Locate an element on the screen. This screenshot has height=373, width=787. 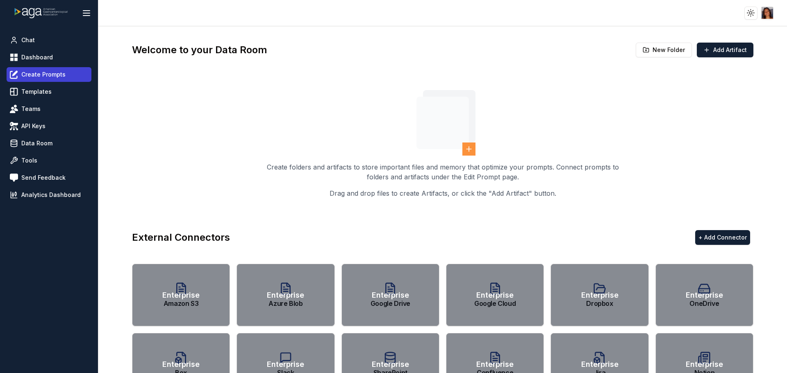
a: API Keys is located at coordinates (49, 126).